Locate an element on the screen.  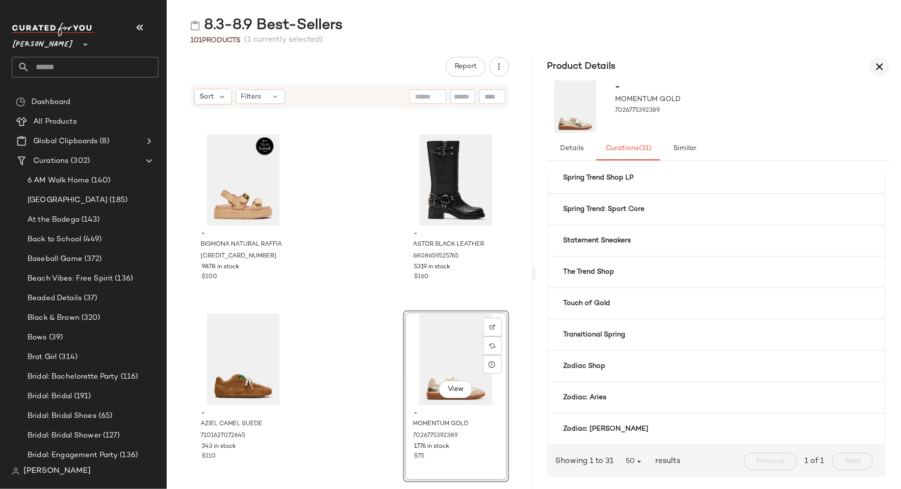
span: 5319 in stock is located at coordinates (433, 267).